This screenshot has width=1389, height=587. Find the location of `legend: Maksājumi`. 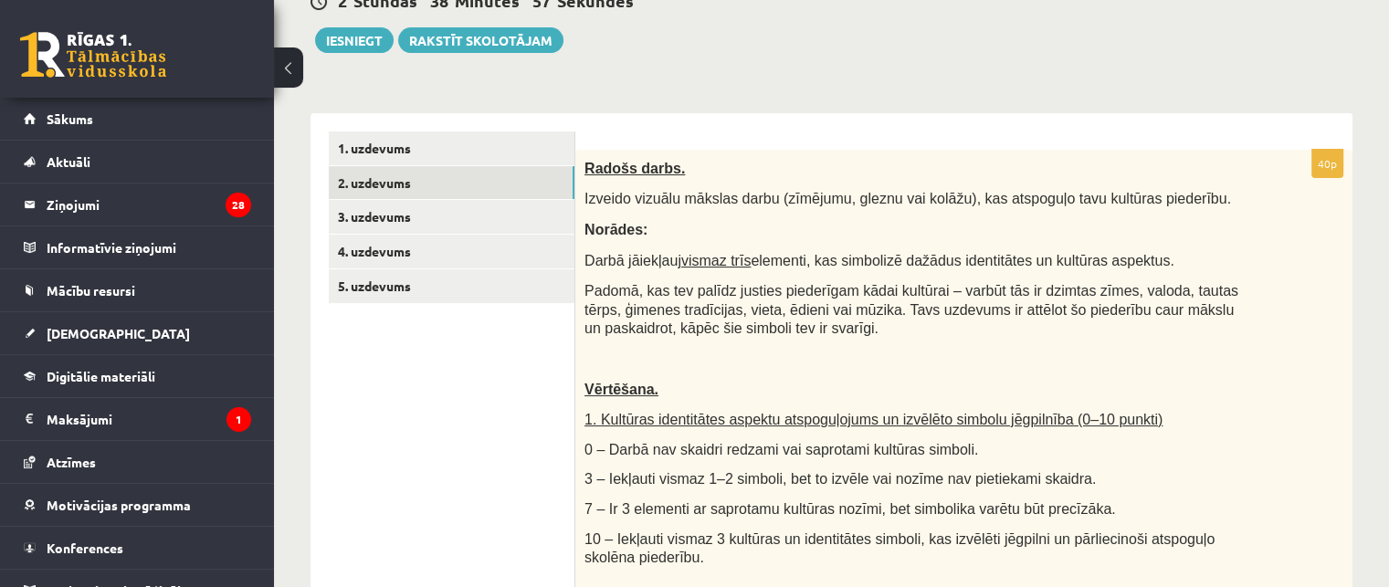

legend: Maksājumi is located at coordinates (149, 419).